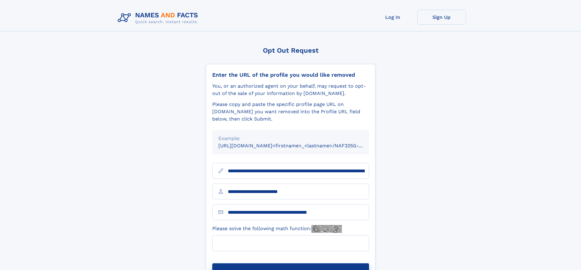  Describe the element at coordinates (441, 17) in the screenshot. I see `a: Sign Up` at that location.